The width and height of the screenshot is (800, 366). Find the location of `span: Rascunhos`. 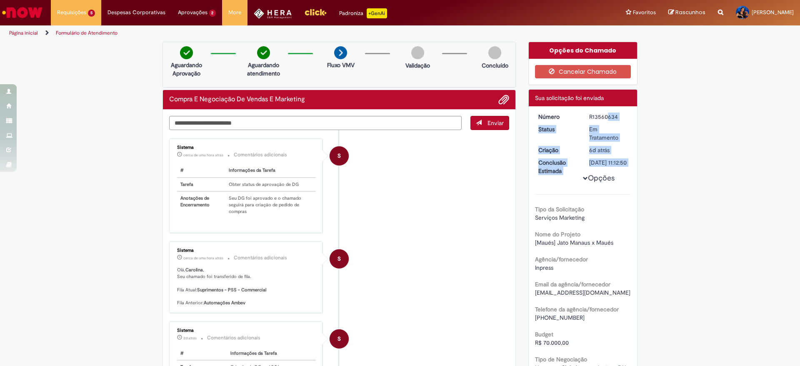

span: Rascunhos is located at coordinates (691, 12).